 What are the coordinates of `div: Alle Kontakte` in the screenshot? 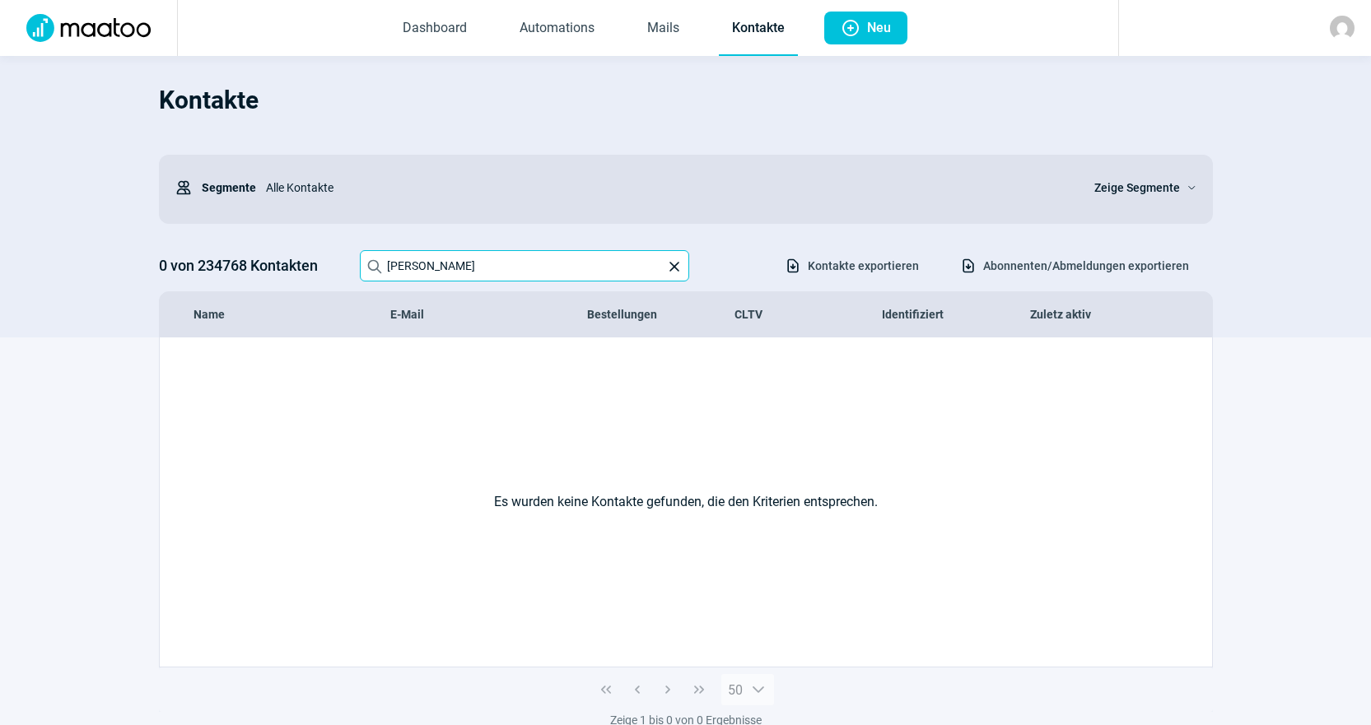 It's located at (665, 188).